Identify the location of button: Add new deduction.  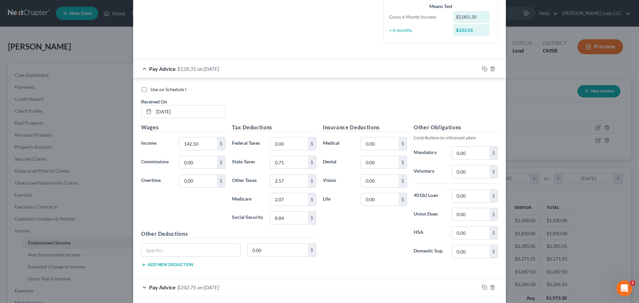
(167, 265).